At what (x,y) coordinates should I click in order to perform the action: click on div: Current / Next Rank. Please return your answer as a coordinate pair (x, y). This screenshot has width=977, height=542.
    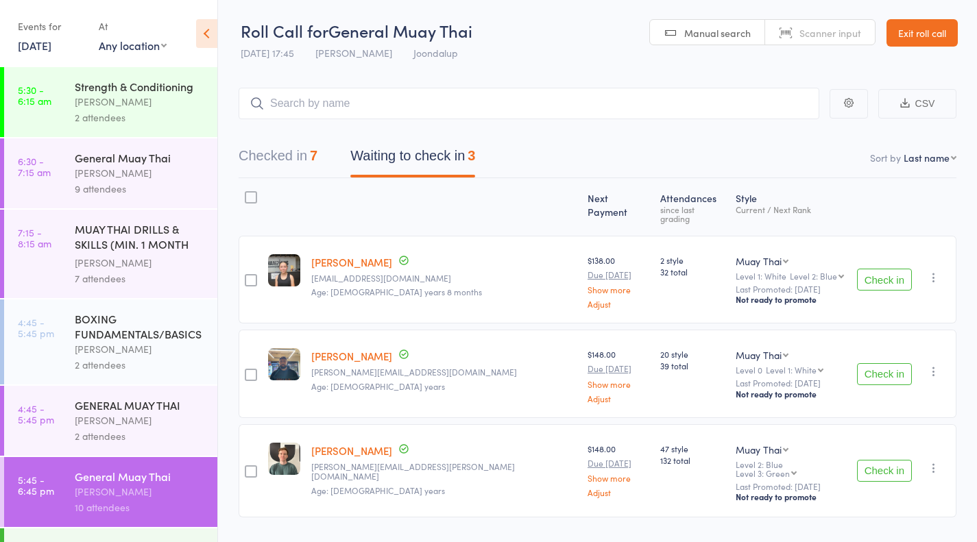
    Looking at the image, I should click on (790, 209).